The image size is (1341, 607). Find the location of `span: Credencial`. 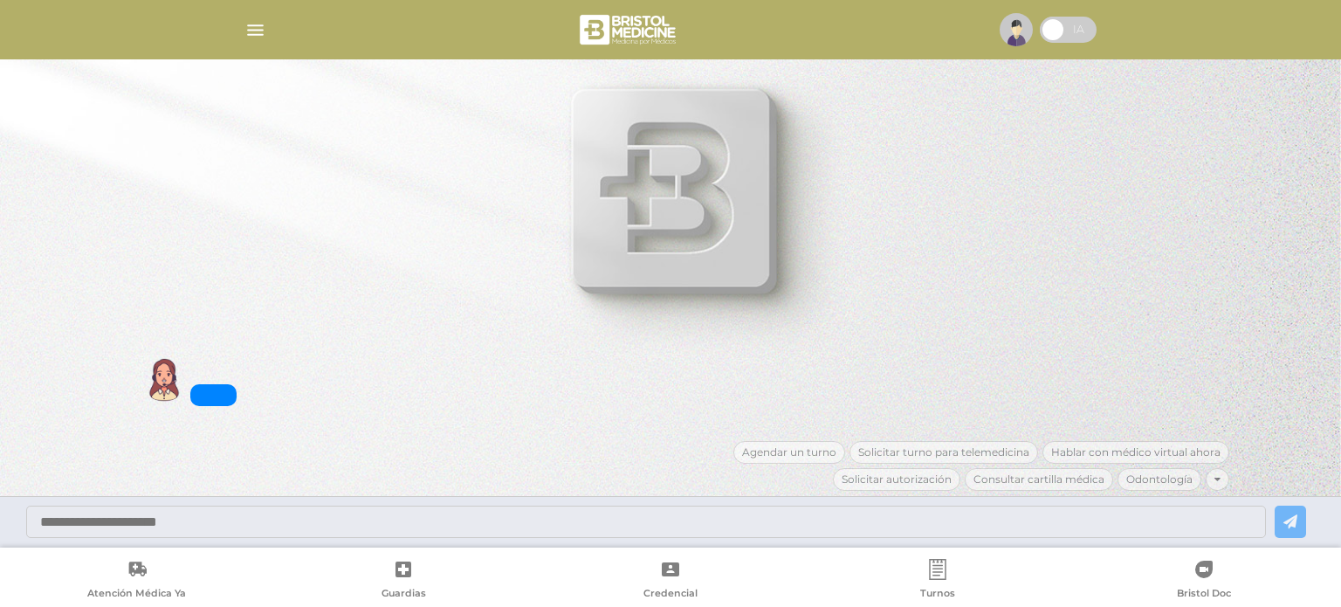

span: Credencial is located at coordinates (670, 594).